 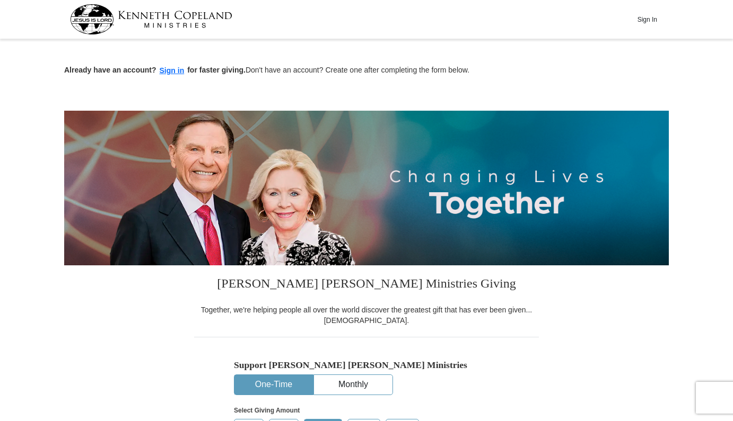 What do you see at coordinates (155, 70) in the screenshot?
I see `strong: Already have an account? for faster giving.` at bounding box center [155, 70].